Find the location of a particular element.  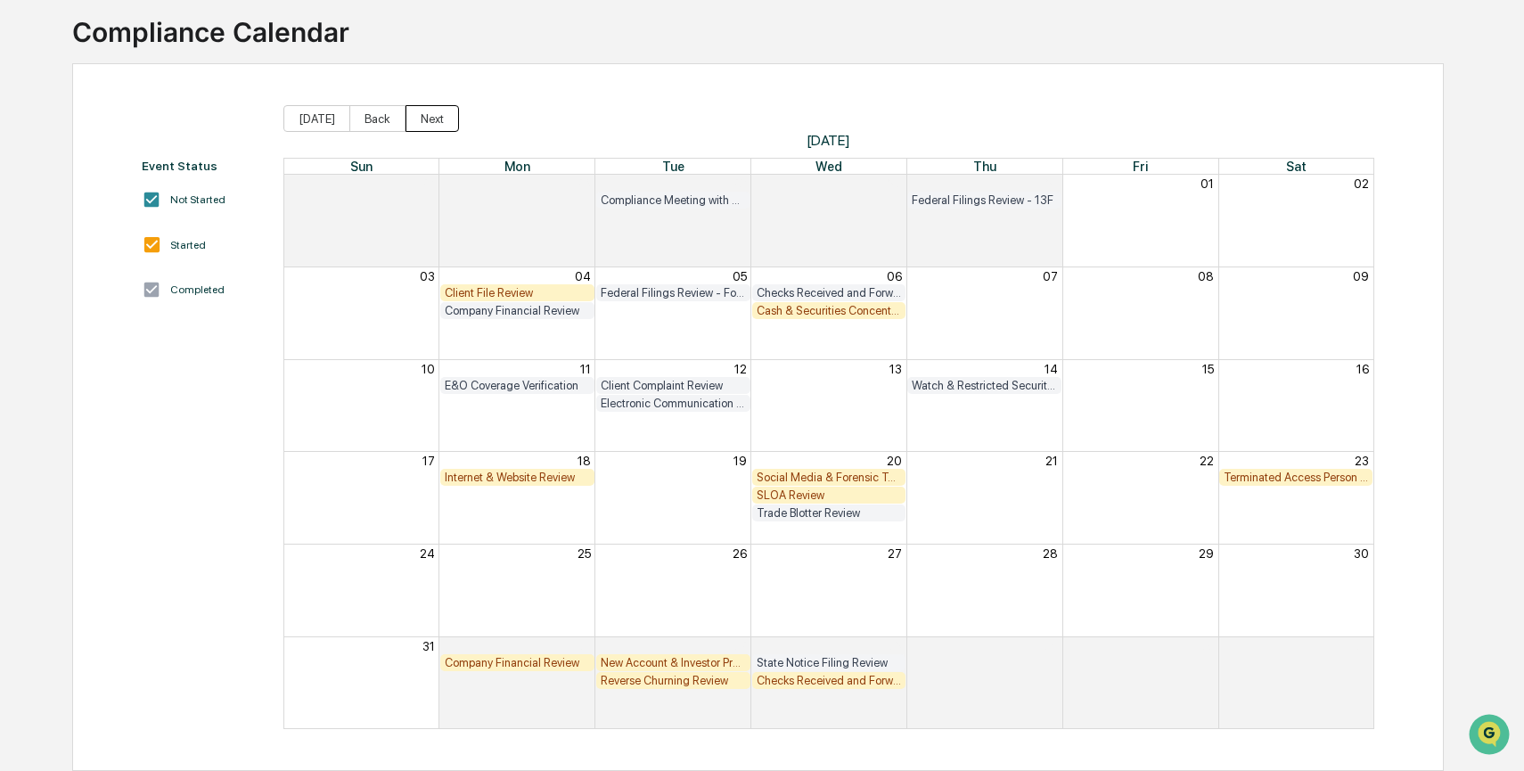

button: 26 is located at coordinates (739, 553).